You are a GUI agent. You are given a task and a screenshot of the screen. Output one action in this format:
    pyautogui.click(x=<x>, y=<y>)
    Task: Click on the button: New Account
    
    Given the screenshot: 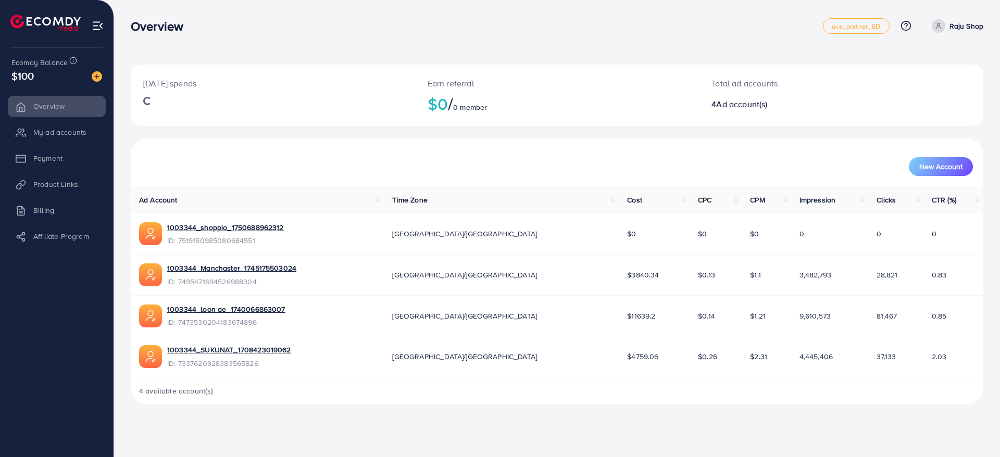 What is the action you would take?
    pyautogui.click(x=941, y=167)
    